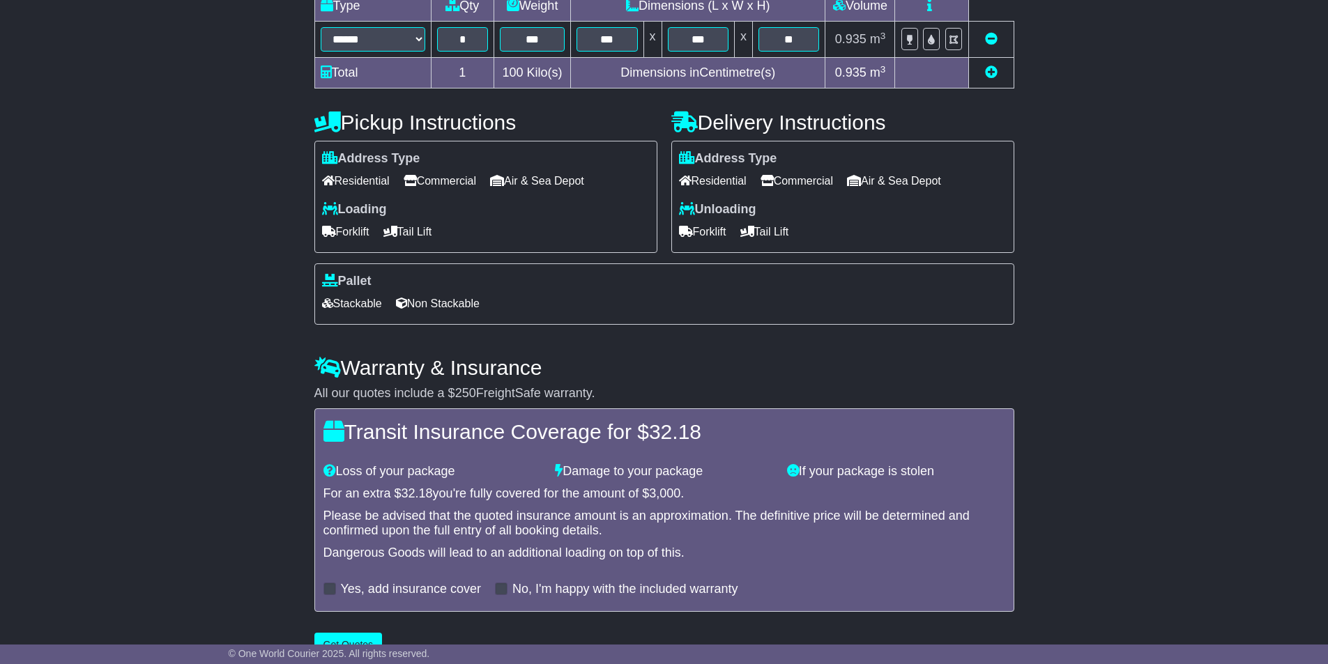  What do you see at coordinates (533, 73) in the screenshot?
I see `td: Kilo(s)` at bounding box center [533, 73].